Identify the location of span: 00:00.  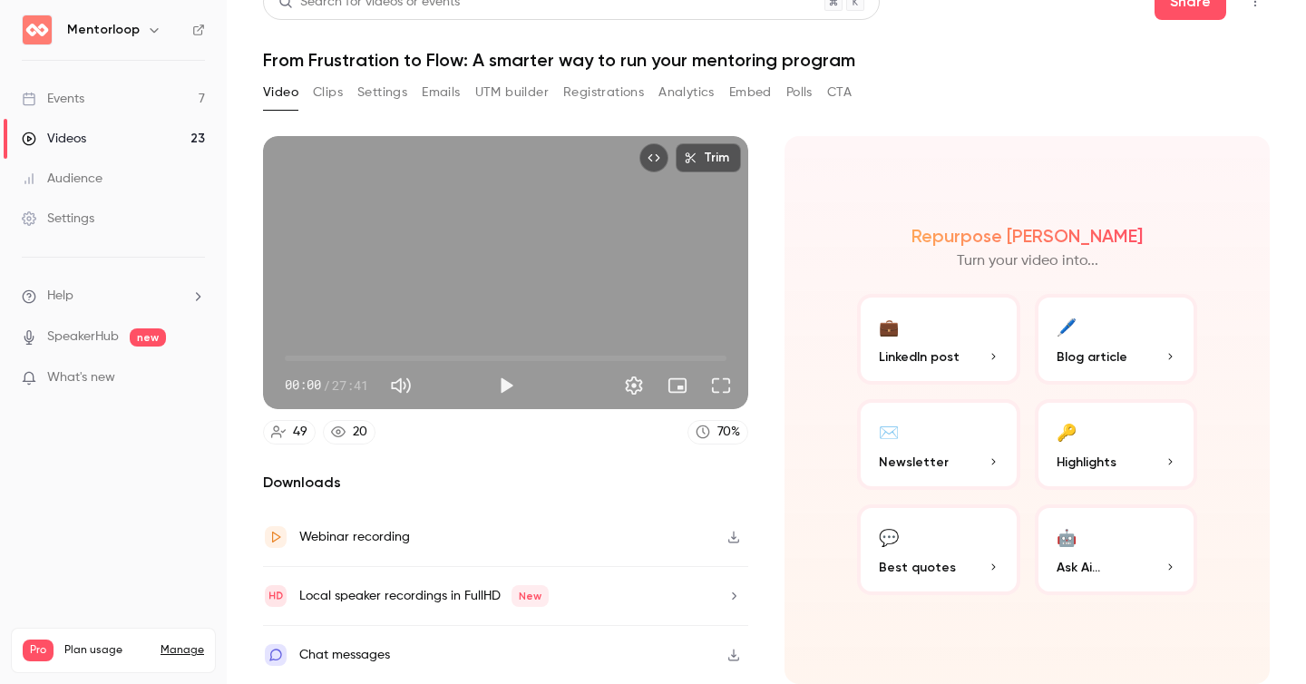
(303, 385).